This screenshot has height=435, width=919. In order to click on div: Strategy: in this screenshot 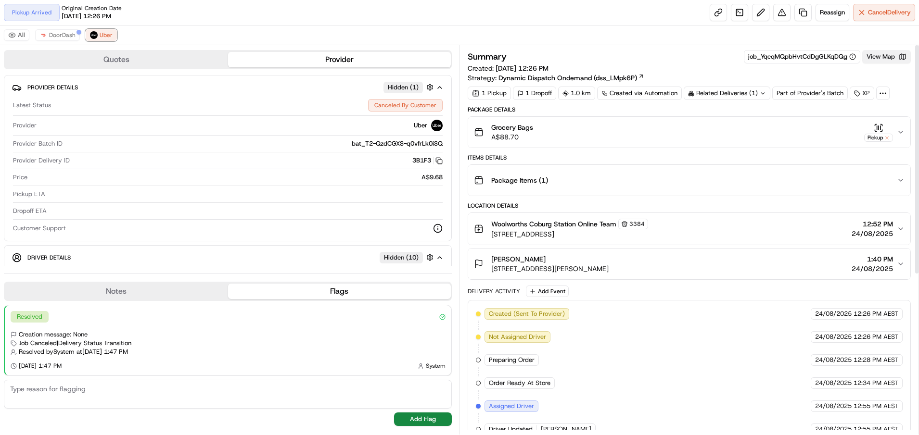, I will do `click(555, 78)`.